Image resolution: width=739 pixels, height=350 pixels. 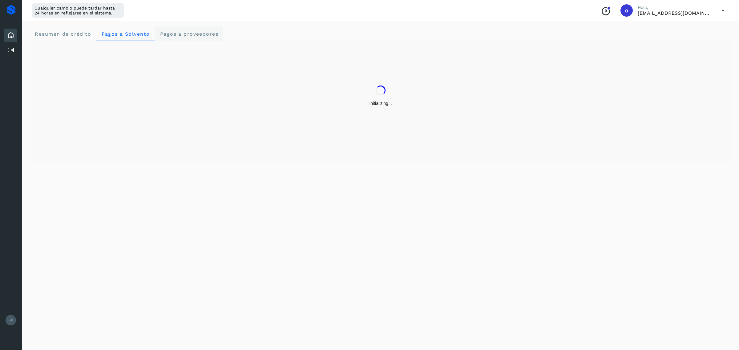 What do you see at coordinates (674, 13) in the screenshot?
I see `p: orlando@rfllogistics.com.mx` at bounding box center [674, 13].